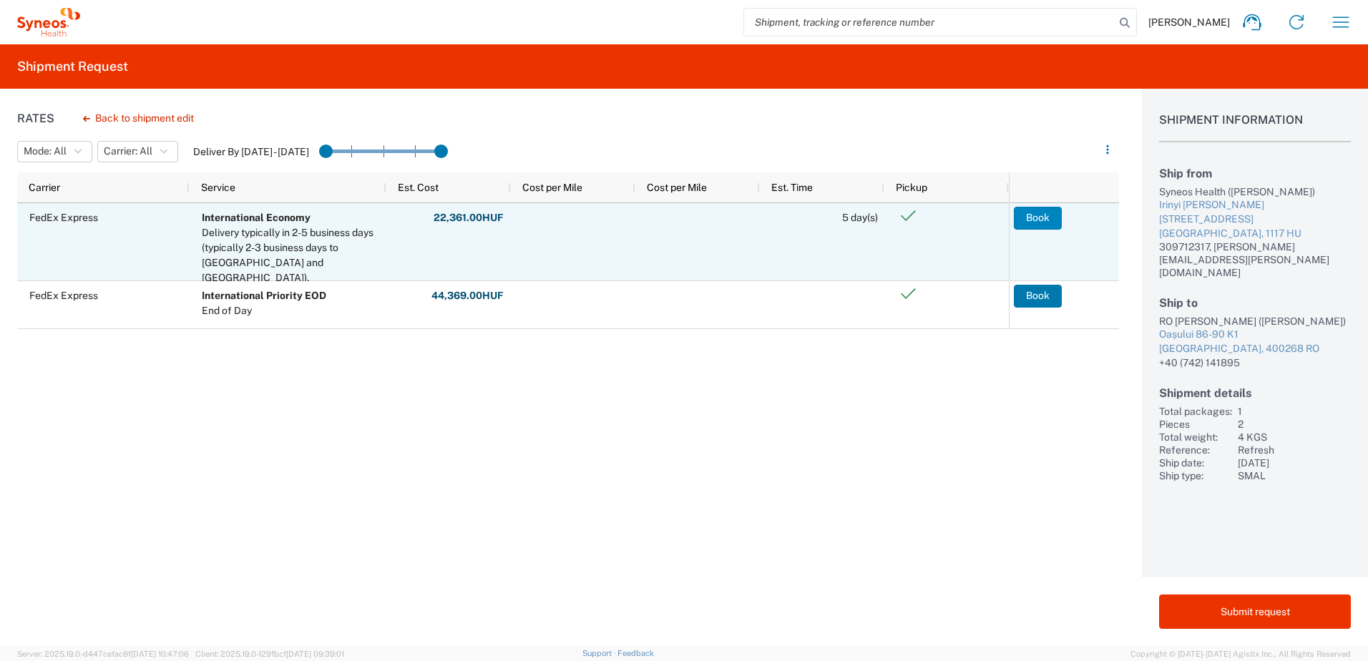 This screenshot has width=1368, height=661. What do you see at coordinates (1255, 393) in the screenshot?
I see `h2: Shipment details` at bounding box center [1255, 393].